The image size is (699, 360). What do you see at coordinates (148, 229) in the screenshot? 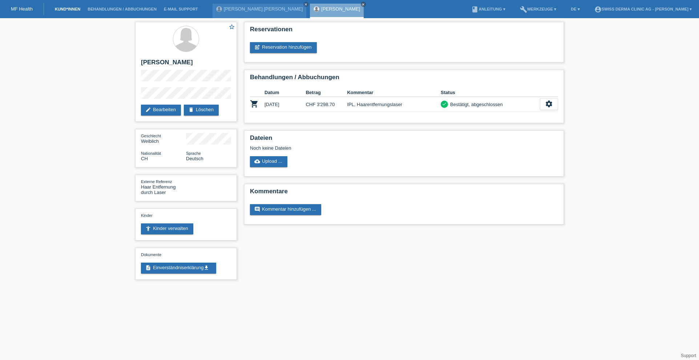
I see `i: accessibility_new` at bounding box center [148, 229].